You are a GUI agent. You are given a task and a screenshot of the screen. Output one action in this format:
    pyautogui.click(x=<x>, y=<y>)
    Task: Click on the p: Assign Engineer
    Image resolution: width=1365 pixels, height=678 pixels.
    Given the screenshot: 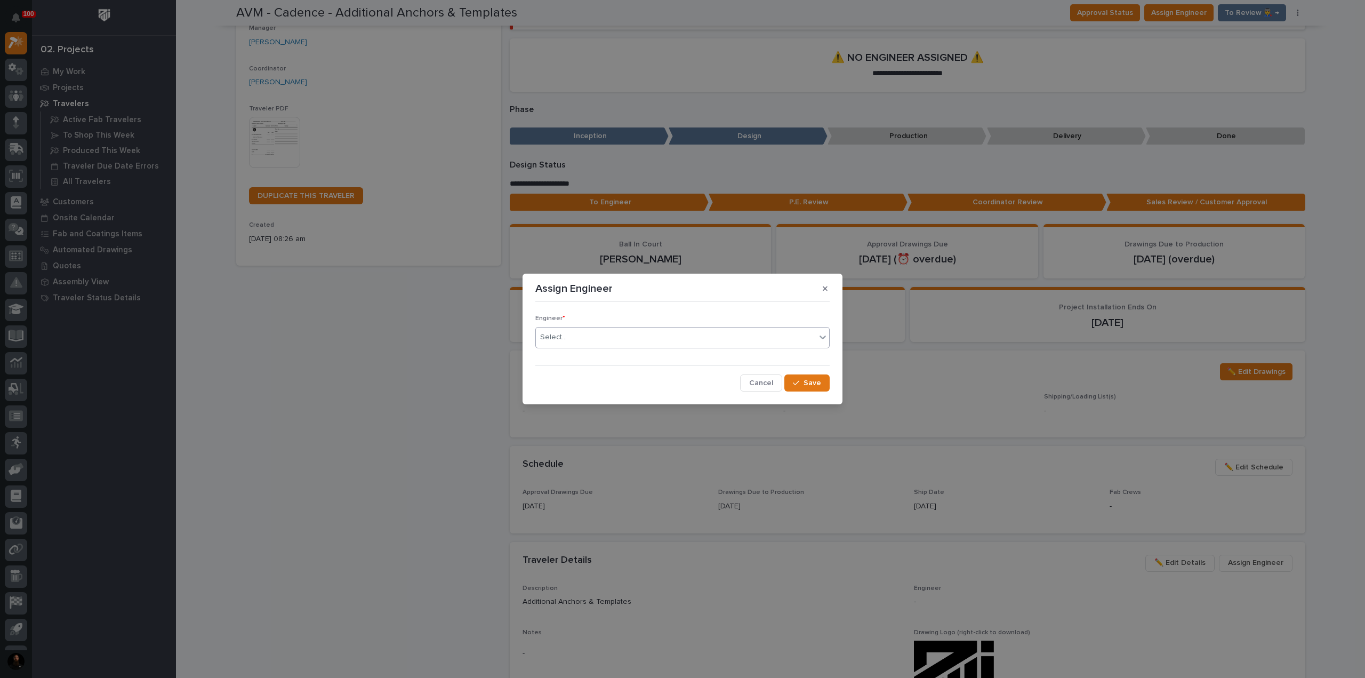 What is the action you would take?
    pyautogui.click(x=574, y=288)
    